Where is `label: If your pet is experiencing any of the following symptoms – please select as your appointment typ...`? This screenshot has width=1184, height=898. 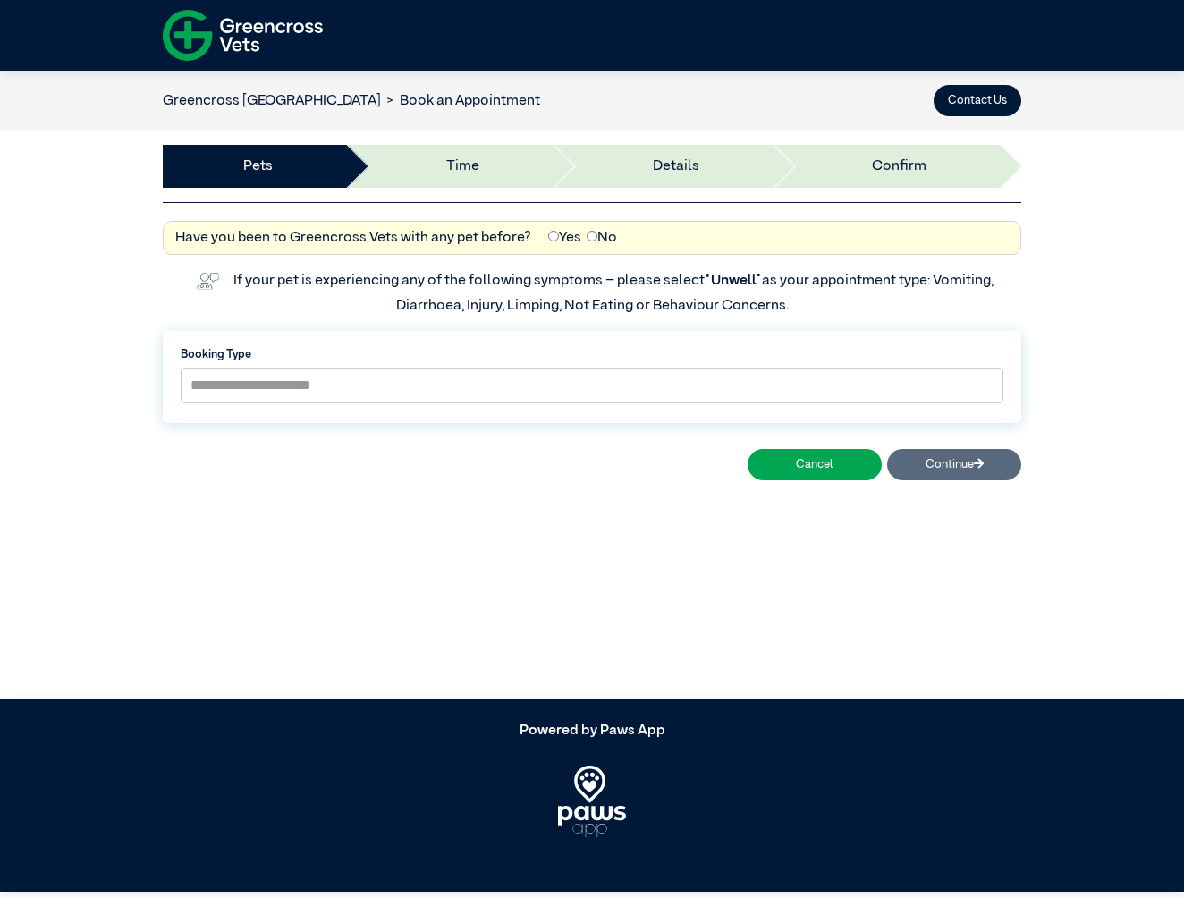 label: If your pet is experiencing any of the following symptoms – please select as your appointment typ... is located at coordinates (614, 293).